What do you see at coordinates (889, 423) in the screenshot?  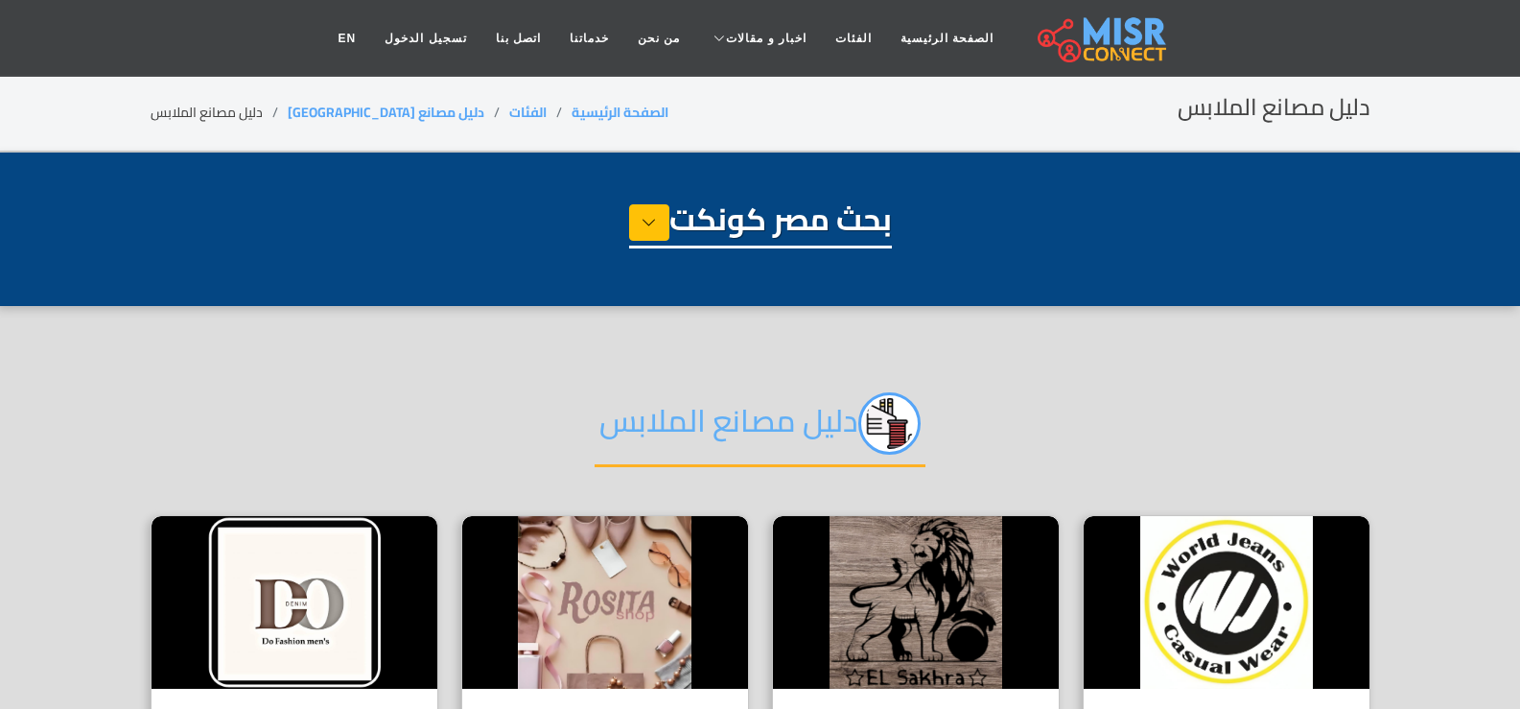 I see `img: jc8qEEzyi89FPzAOrPPq.png` at bounding box center [889, 423].